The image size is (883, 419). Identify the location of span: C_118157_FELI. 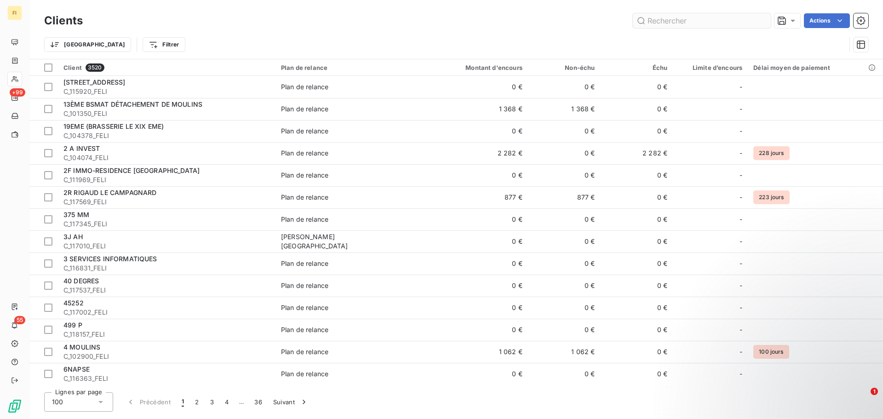
(167, 335).